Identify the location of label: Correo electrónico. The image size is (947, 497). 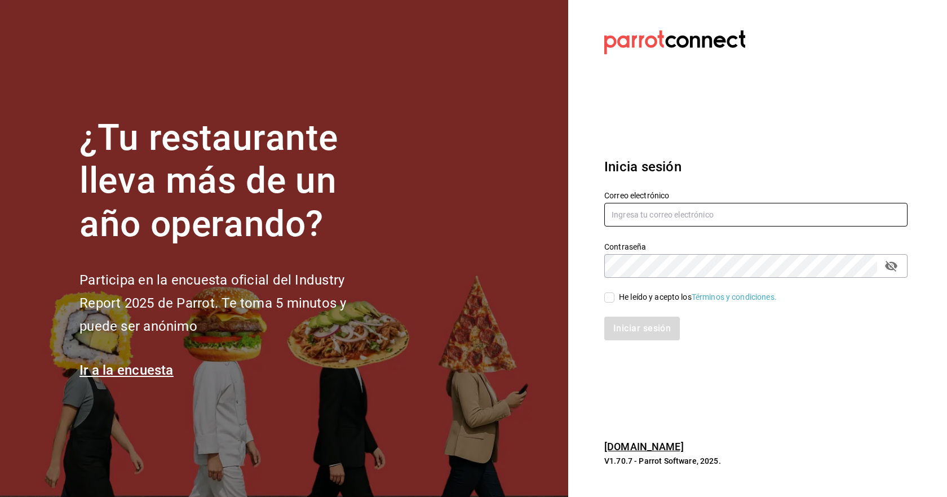
(756, 195).